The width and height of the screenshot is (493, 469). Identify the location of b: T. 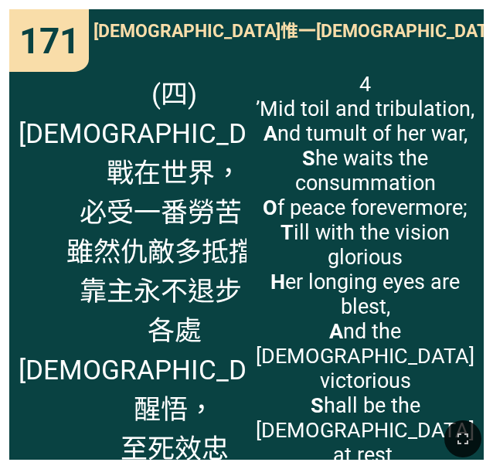
(287, 232).